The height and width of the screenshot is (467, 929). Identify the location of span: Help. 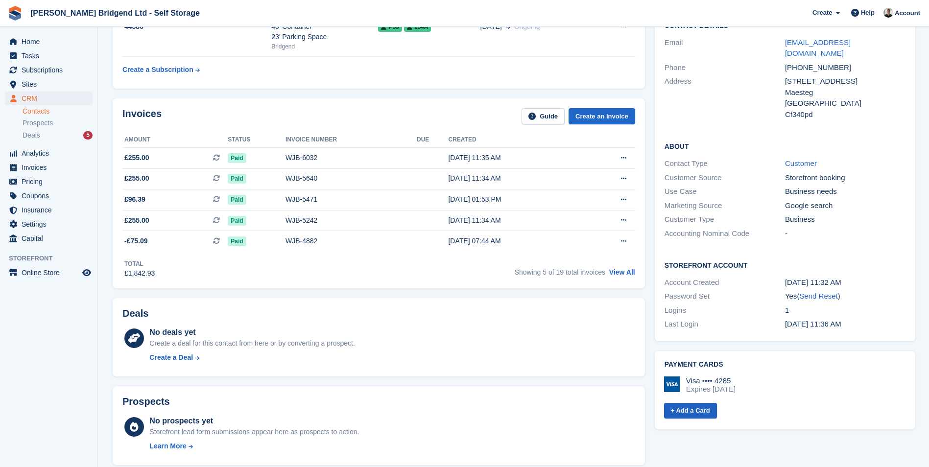
(867, 13).